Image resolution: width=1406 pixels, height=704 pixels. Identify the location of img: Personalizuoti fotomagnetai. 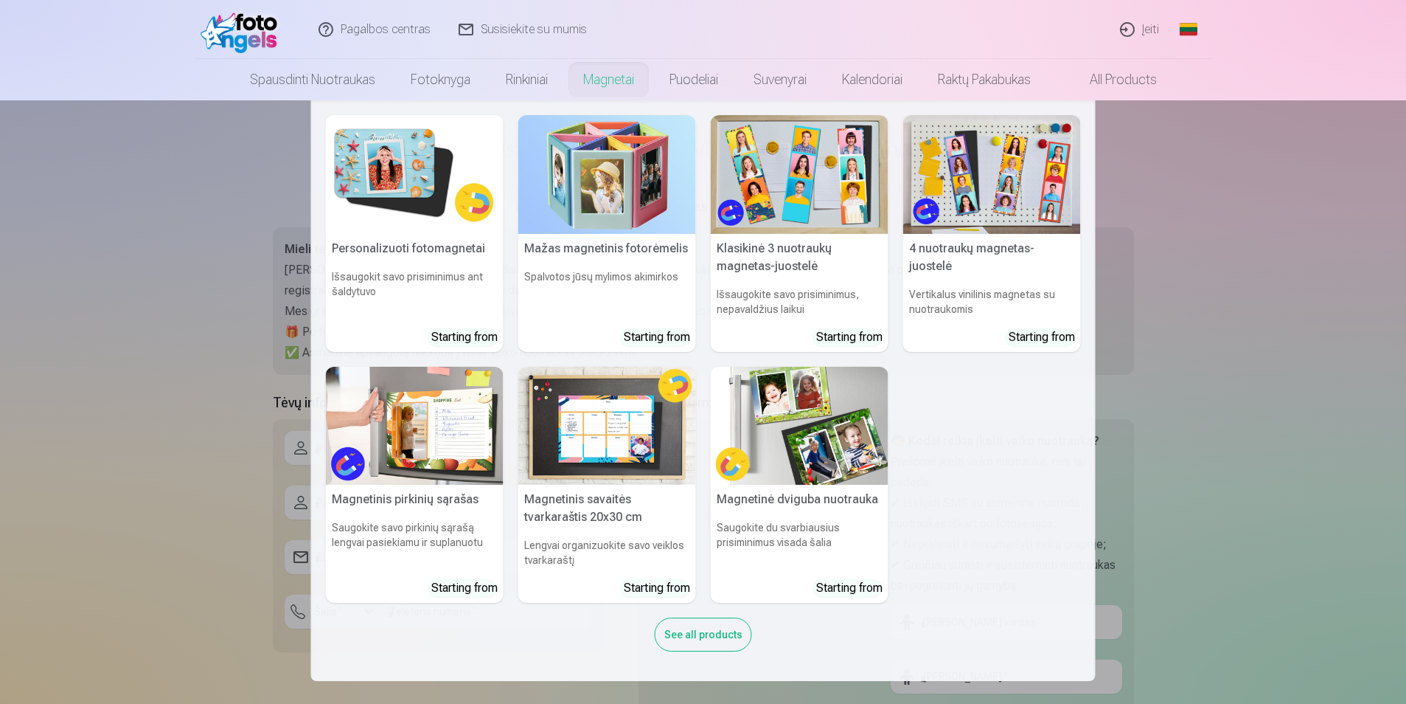
(414, 174).